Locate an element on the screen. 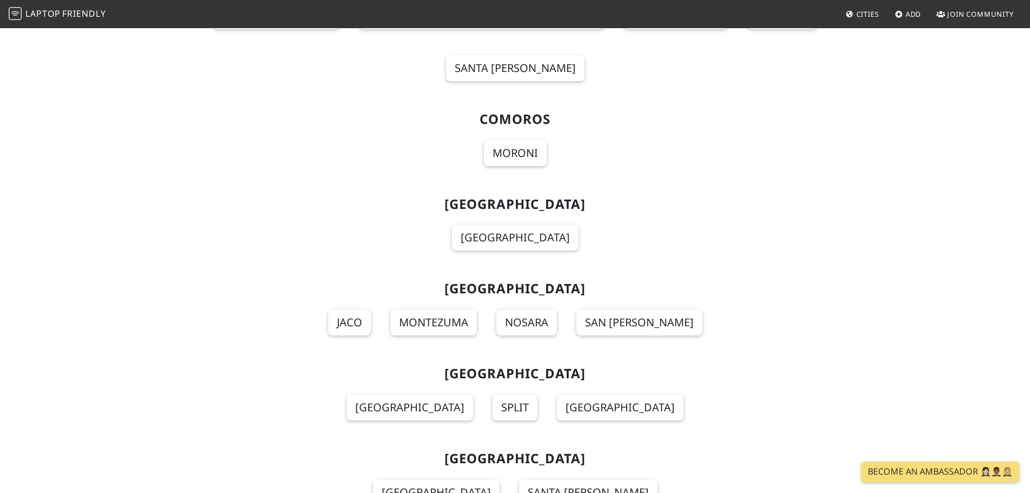  a: Jaco is located at coordinates (349, 322).